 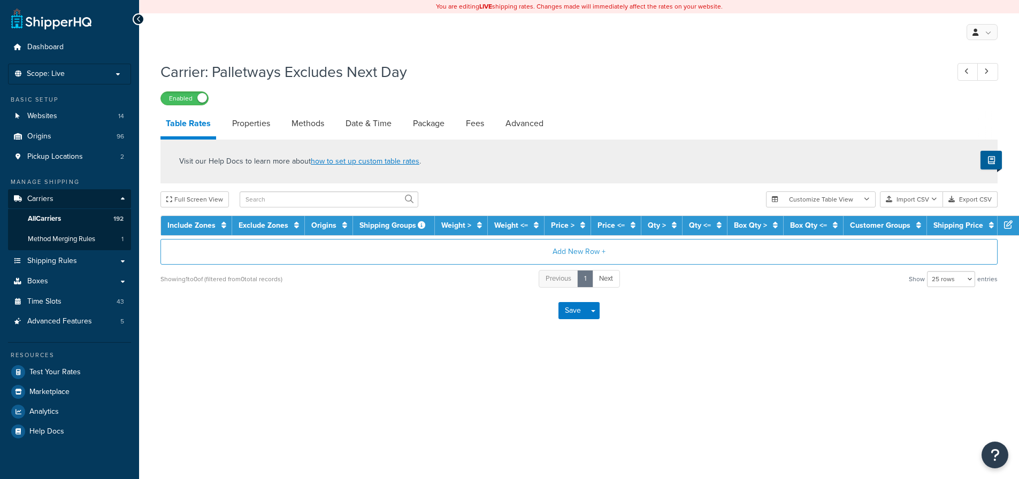 I want to click on a: Next, so click(x=606, y=279).